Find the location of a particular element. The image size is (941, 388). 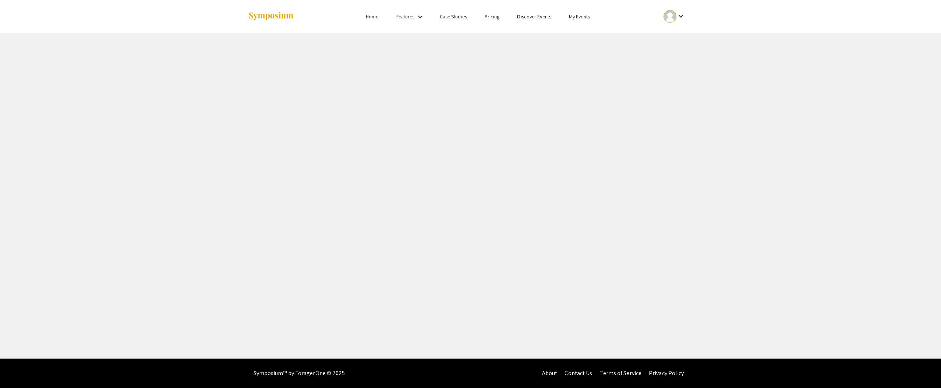

a: Pricing is located at coordinates (492, 17).